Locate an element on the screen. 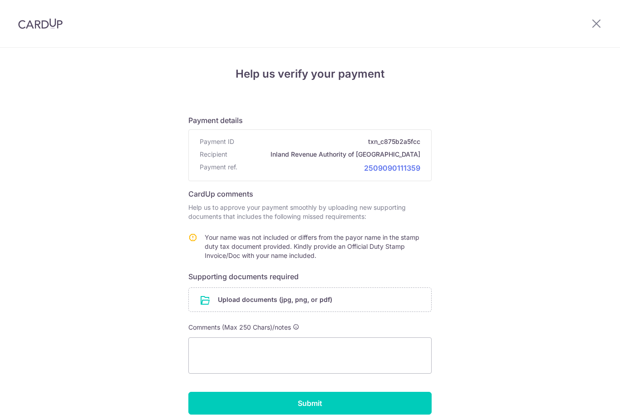  span: txn_c875b2a5fcc is located at coordinates (329, 142).